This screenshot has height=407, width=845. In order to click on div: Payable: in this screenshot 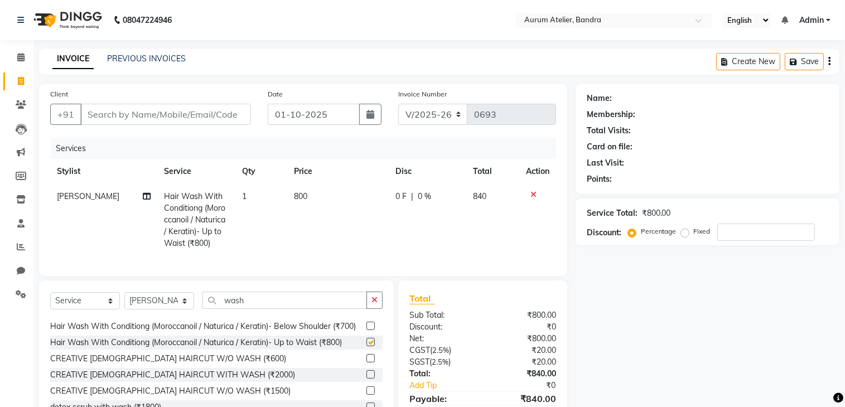, I will do `click(442, 399)`.